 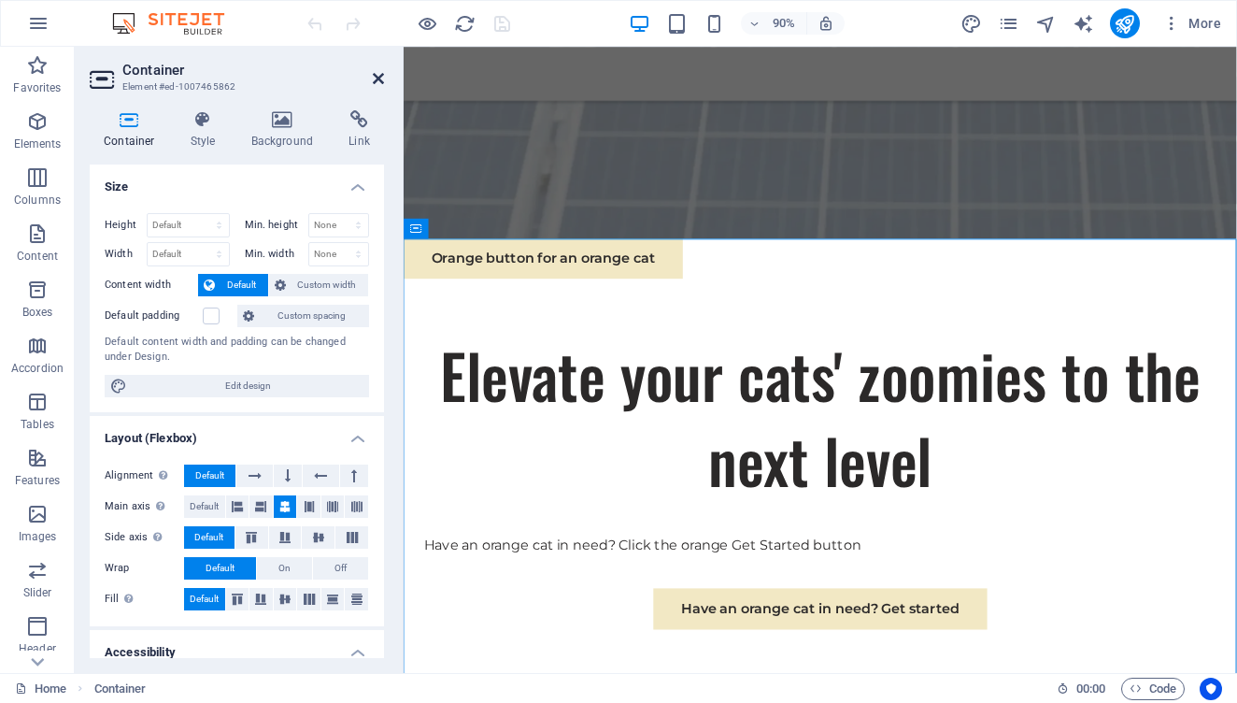 I want to click on button: Custom width, so click(x=319, y=285).